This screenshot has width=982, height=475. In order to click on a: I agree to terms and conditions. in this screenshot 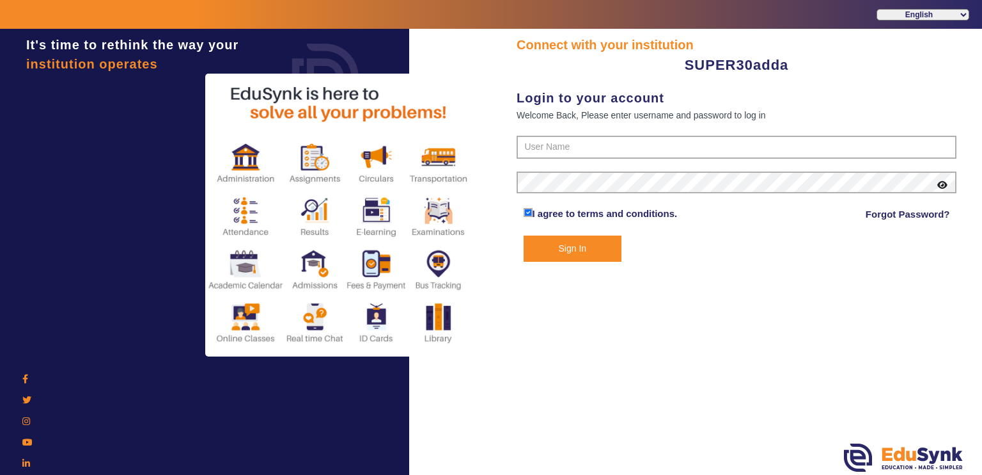, I will do `click(605, 213)`.